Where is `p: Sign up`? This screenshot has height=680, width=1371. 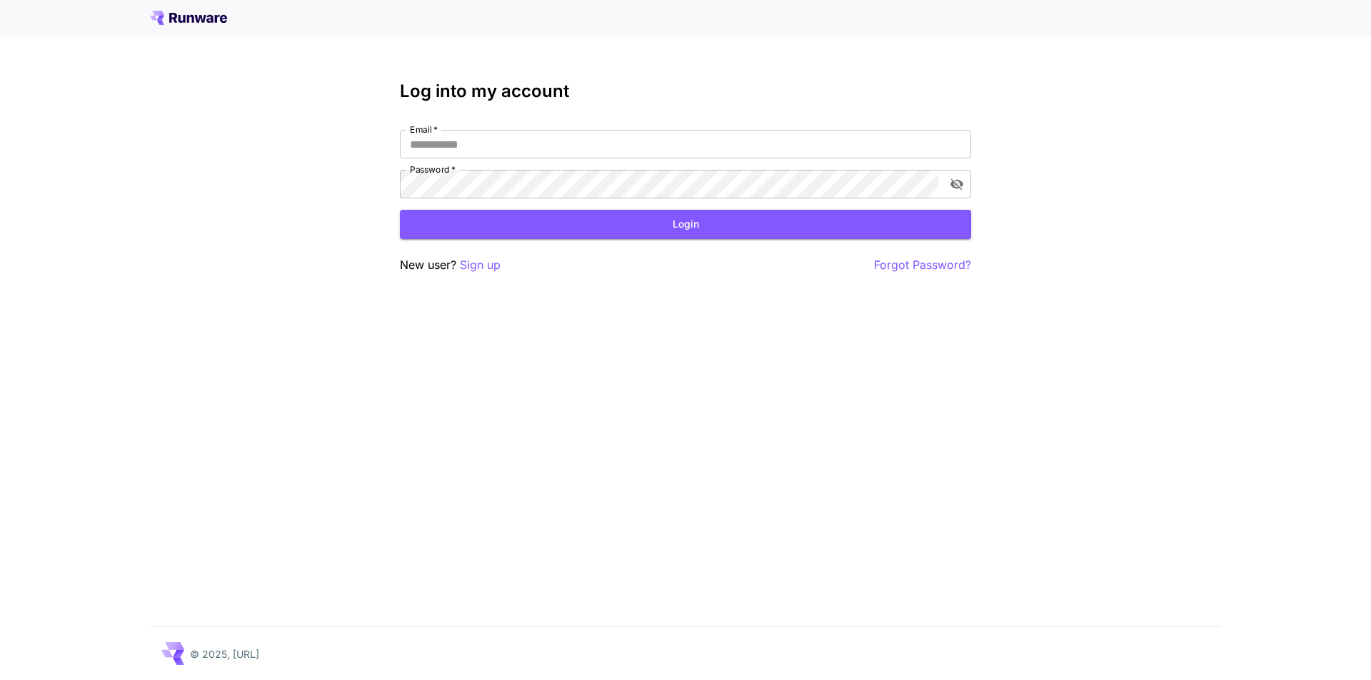 p: Sign up is located at coordinates (480, 265).